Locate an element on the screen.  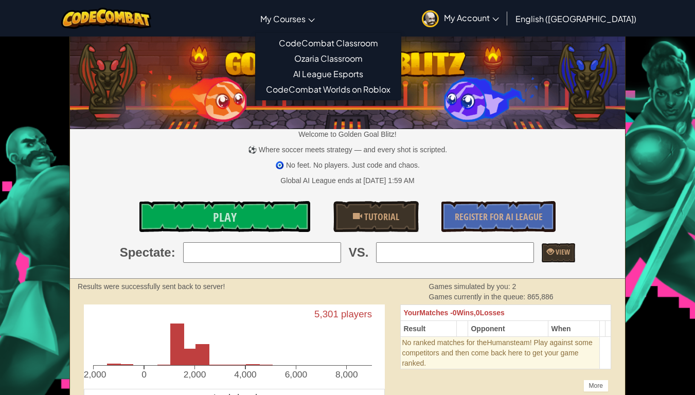
a: Ozaria Classroom is located at coordinates (328, 59).